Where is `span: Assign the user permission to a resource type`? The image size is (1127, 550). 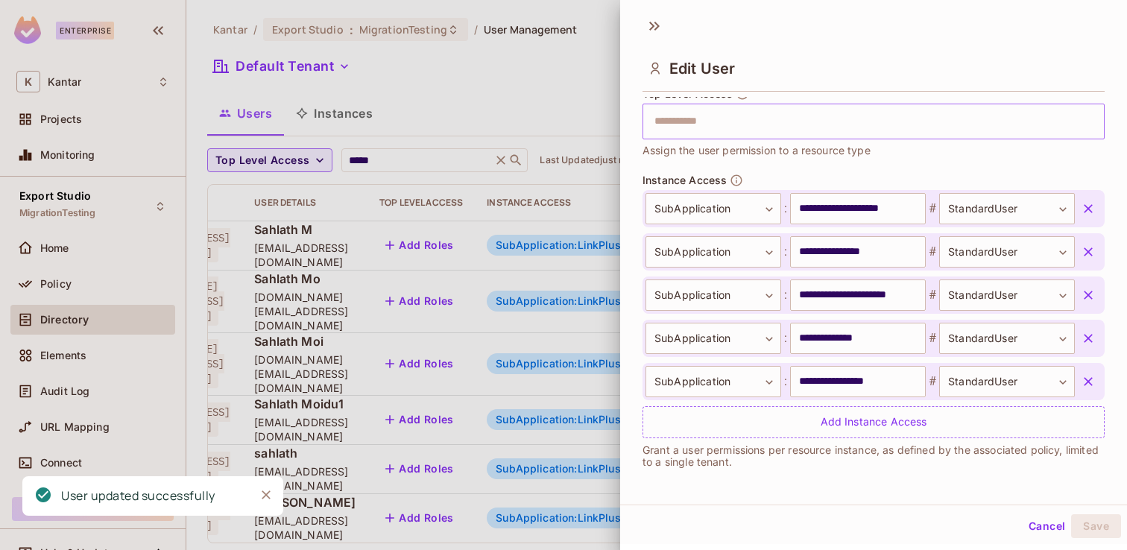
span: Assign the user permission to a resource type is located at coordinates (757, 151).